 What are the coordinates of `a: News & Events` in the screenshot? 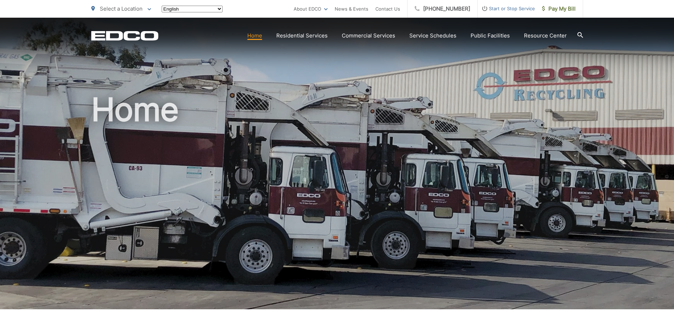 It's located at (351, 9).